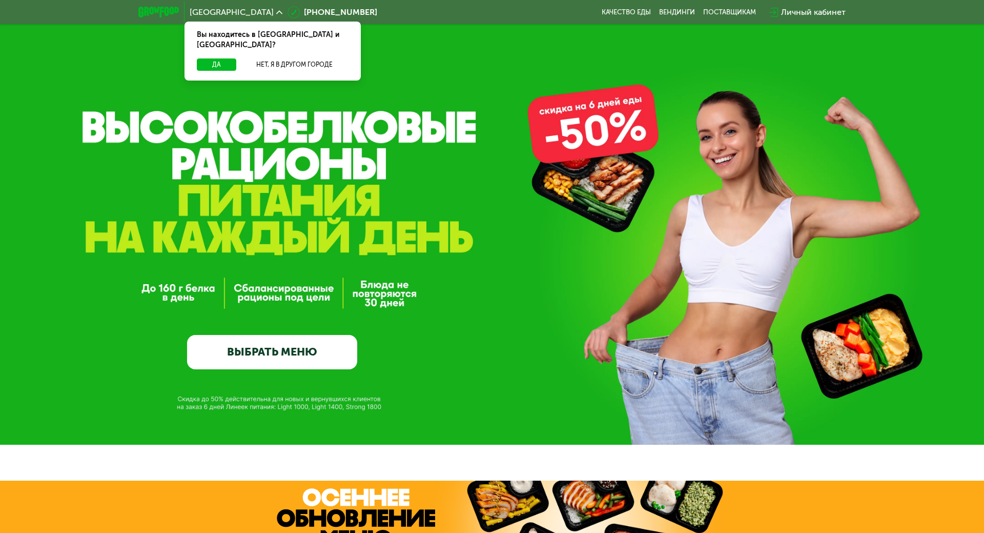  I want to click on button: Да, so click(216, 65).